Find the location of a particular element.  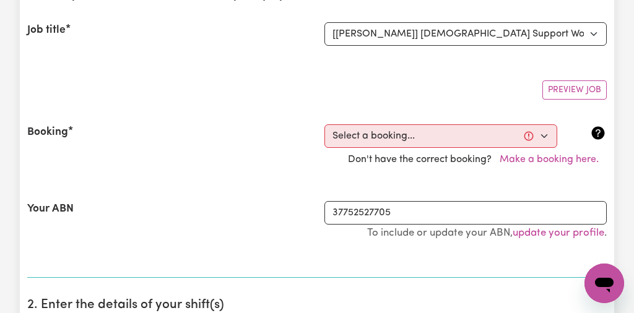

label: Booking is located at coordinates (48, 132).